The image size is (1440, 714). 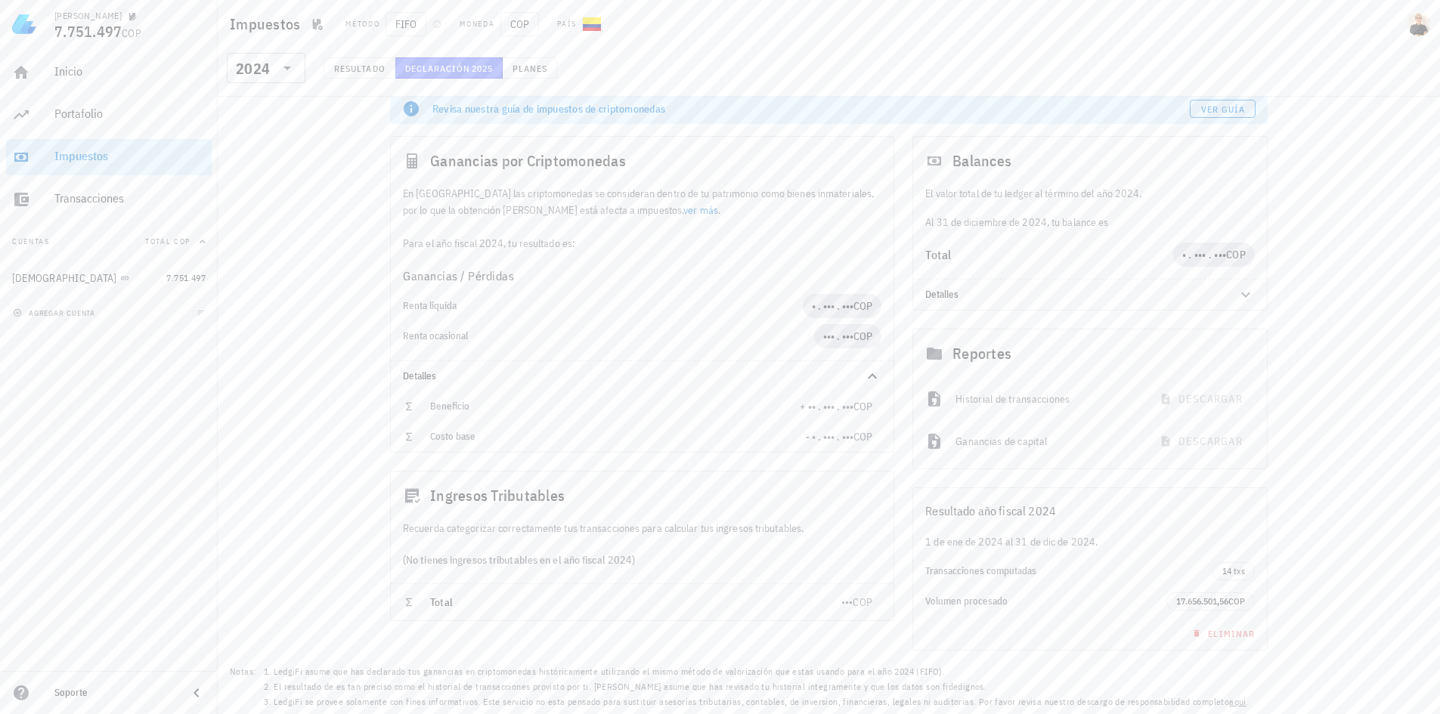 What do you see at coordinates (642, 496) in the screenshot?
I see `div: Ingresos Tributables` at bounding box center [642, 496].